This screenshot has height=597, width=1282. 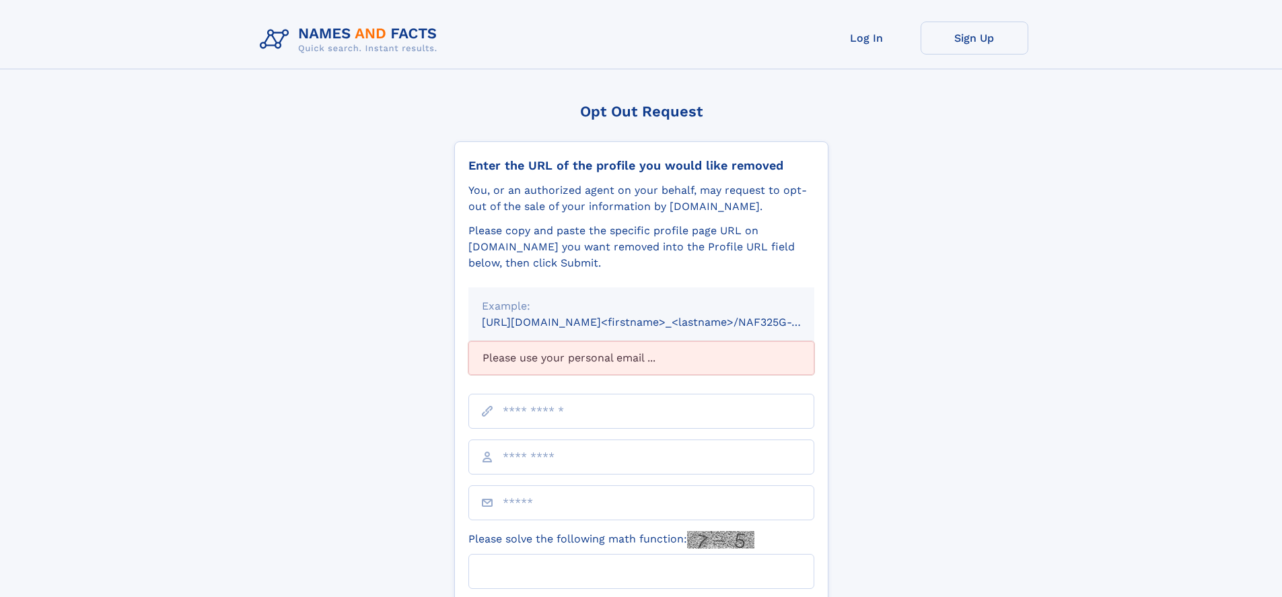 I want to click on img: Logo Names and Facts, so click(x=351, y=40).